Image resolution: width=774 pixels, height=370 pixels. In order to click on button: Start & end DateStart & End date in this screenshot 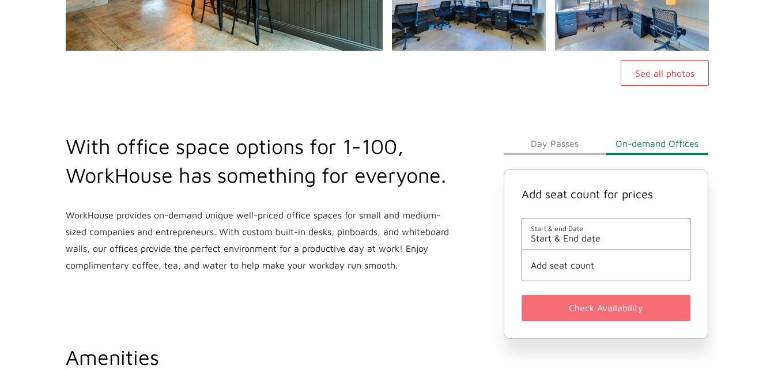, I will do `click(606, 233)`.